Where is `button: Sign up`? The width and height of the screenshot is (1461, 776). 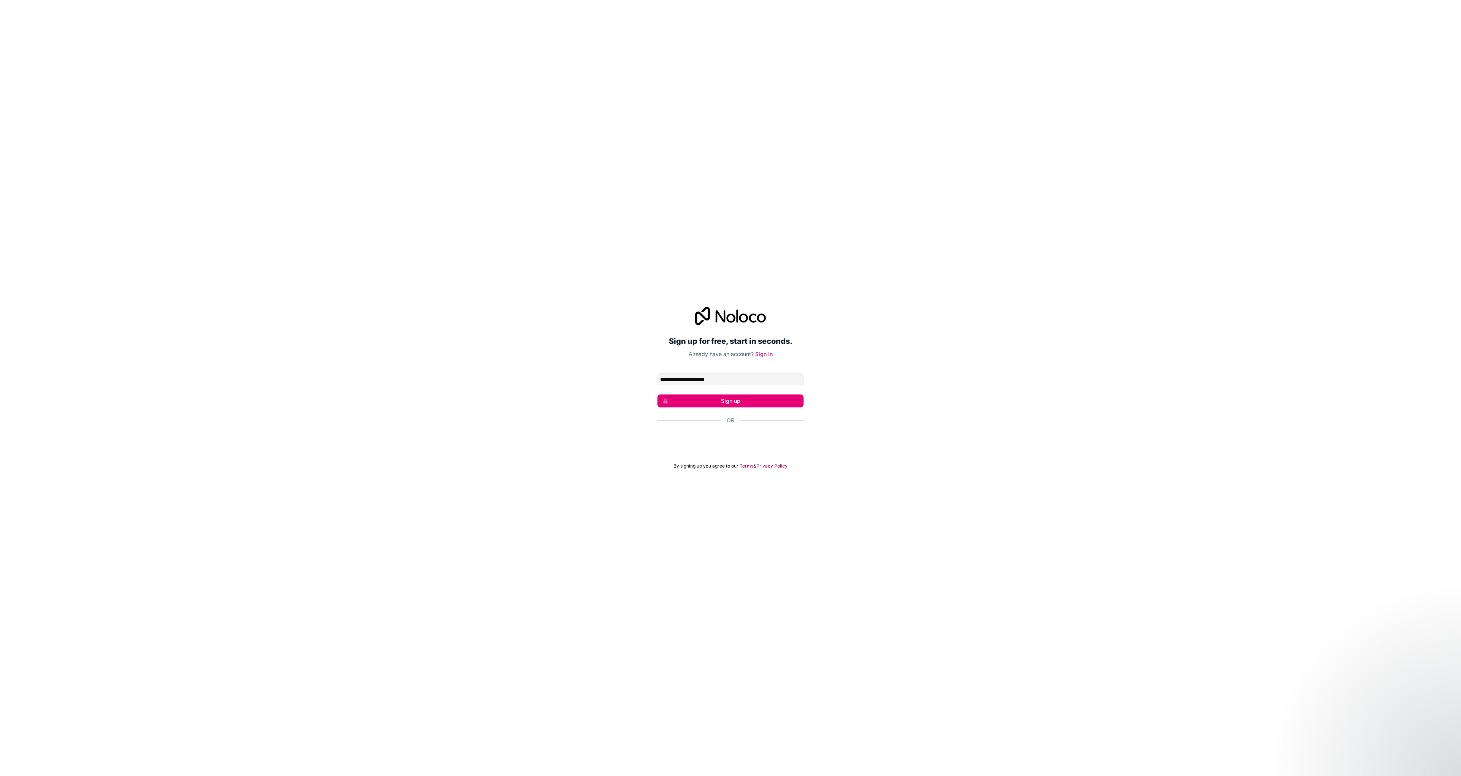
button: Sign up is located at coordinates (731, 401).